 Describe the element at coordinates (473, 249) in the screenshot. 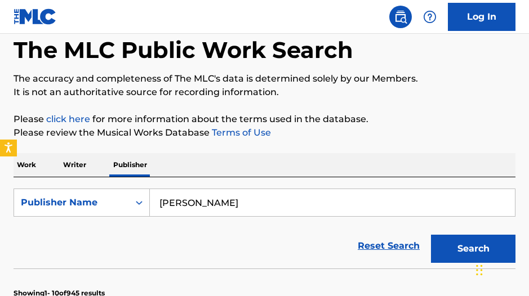

I see `button: Search` at that location.